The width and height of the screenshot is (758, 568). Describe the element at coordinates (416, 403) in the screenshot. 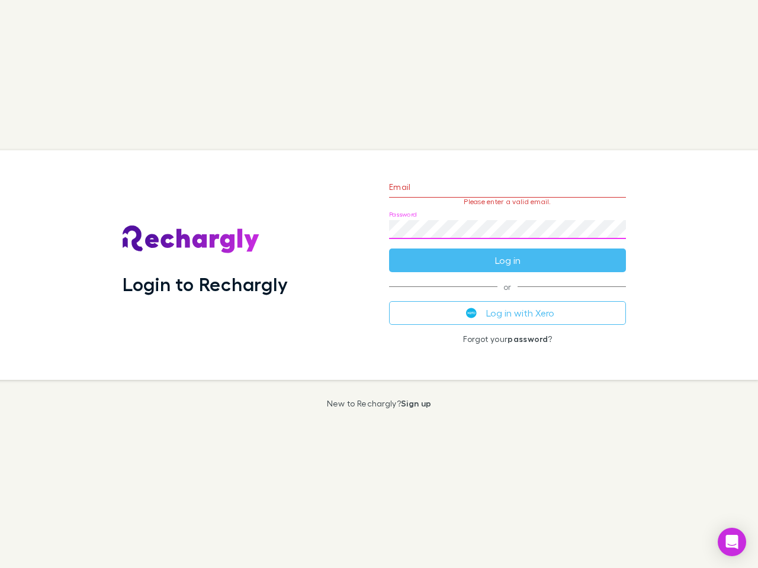

I see `a: Sign up` at that location.